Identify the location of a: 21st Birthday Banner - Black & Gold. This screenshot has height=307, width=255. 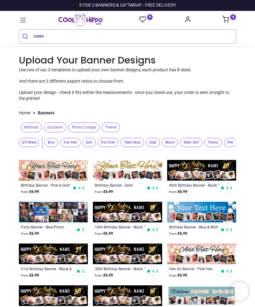
(47, 269).